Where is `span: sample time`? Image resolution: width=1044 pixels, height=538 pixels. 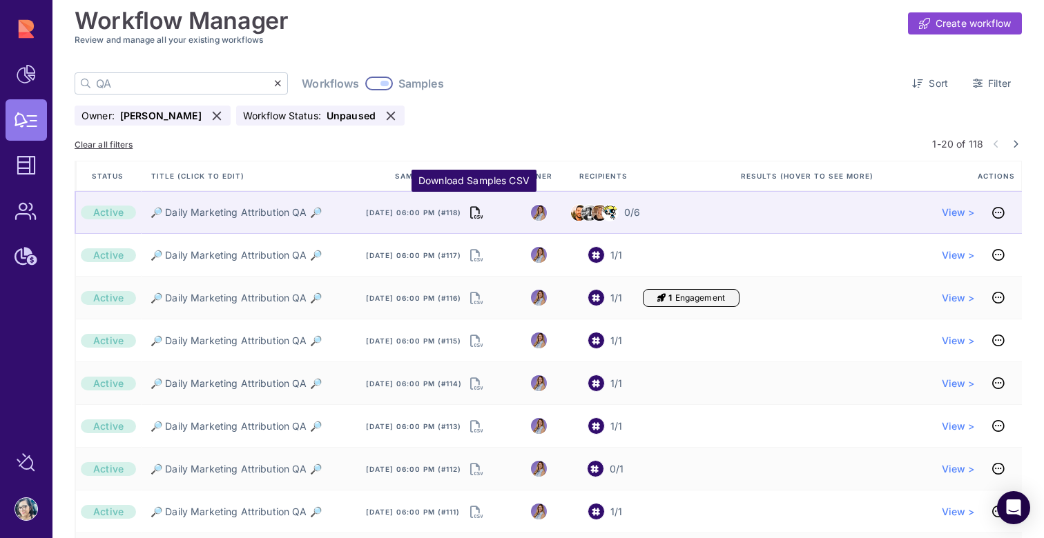
span: sample time is located at coordinates (422, 176).